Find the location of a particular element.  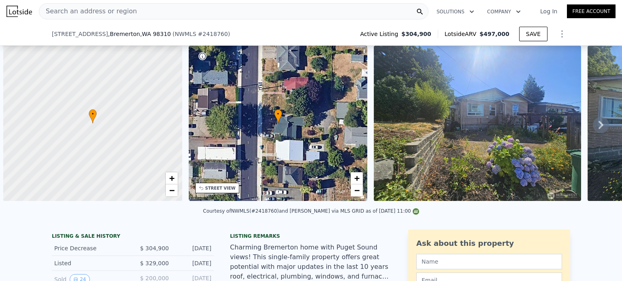

img: Sale: 167403144 Parcel: 102156648 is located at coordinates (477, 123).